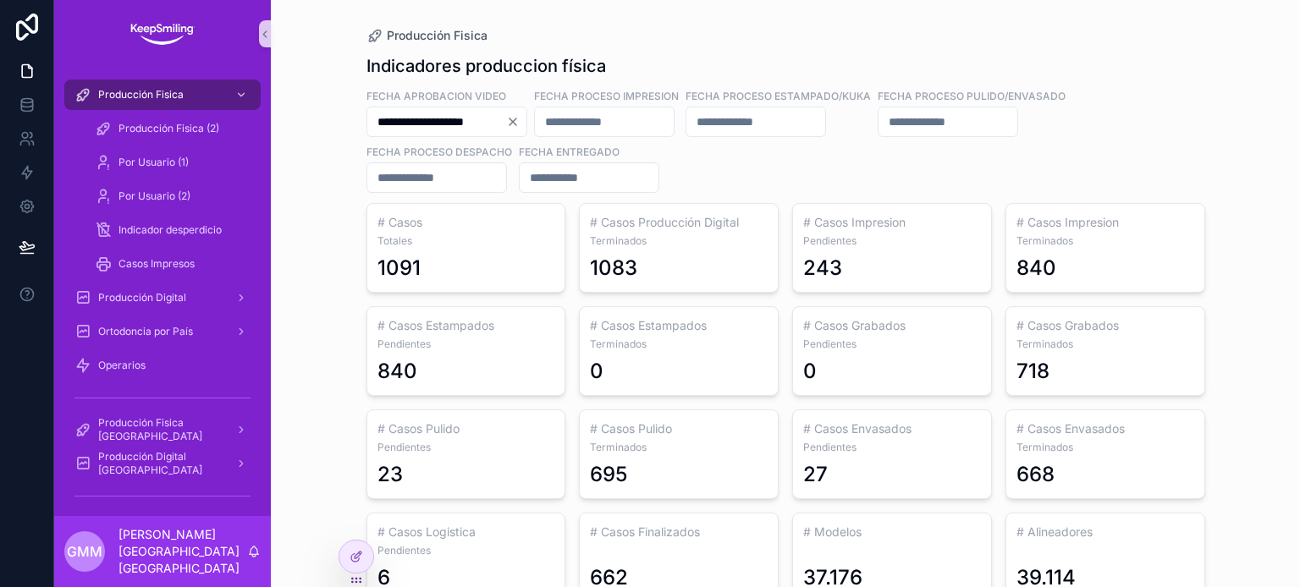 The width and height of the screenshot is (1300, 587). What do you see at coordinates (173, 129) in the screenshot?
I see `a: Producción Fisica (2)` at bounding box center [173, 129].